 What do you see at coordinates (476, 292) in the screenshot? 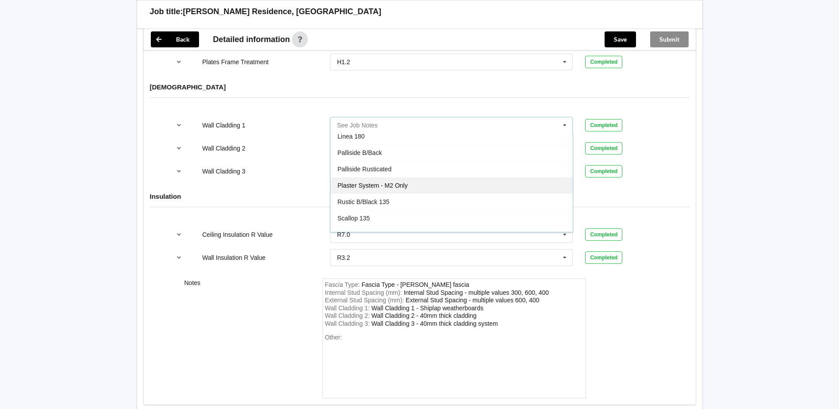
I see `div: InternalStudSpacing` at bounding box center [476, 292].